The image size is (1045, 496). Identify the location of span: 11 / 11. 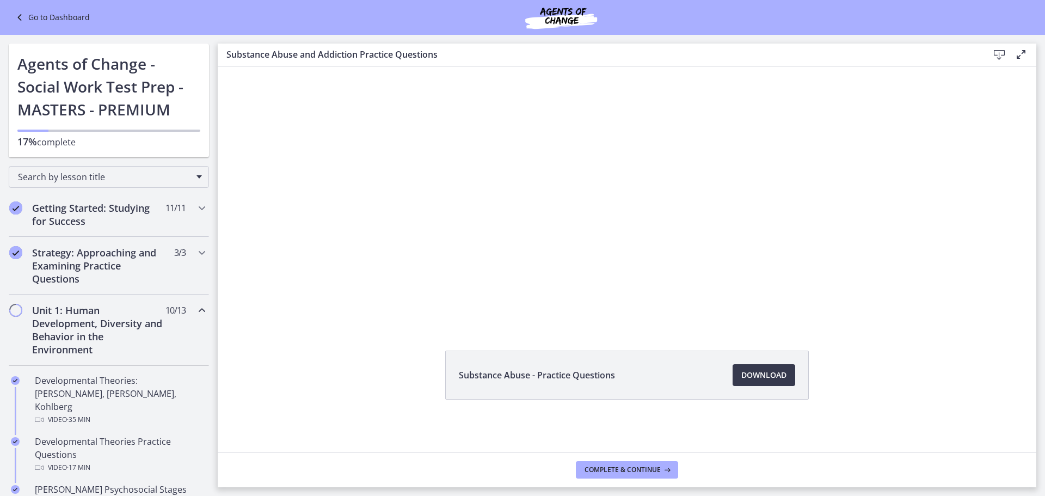
(175, 208).